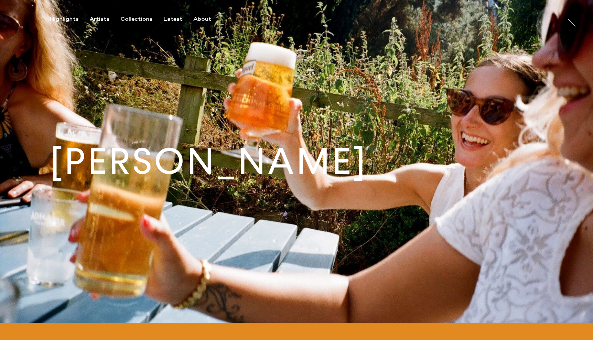  I want to click on button: About, so click(208, 19).